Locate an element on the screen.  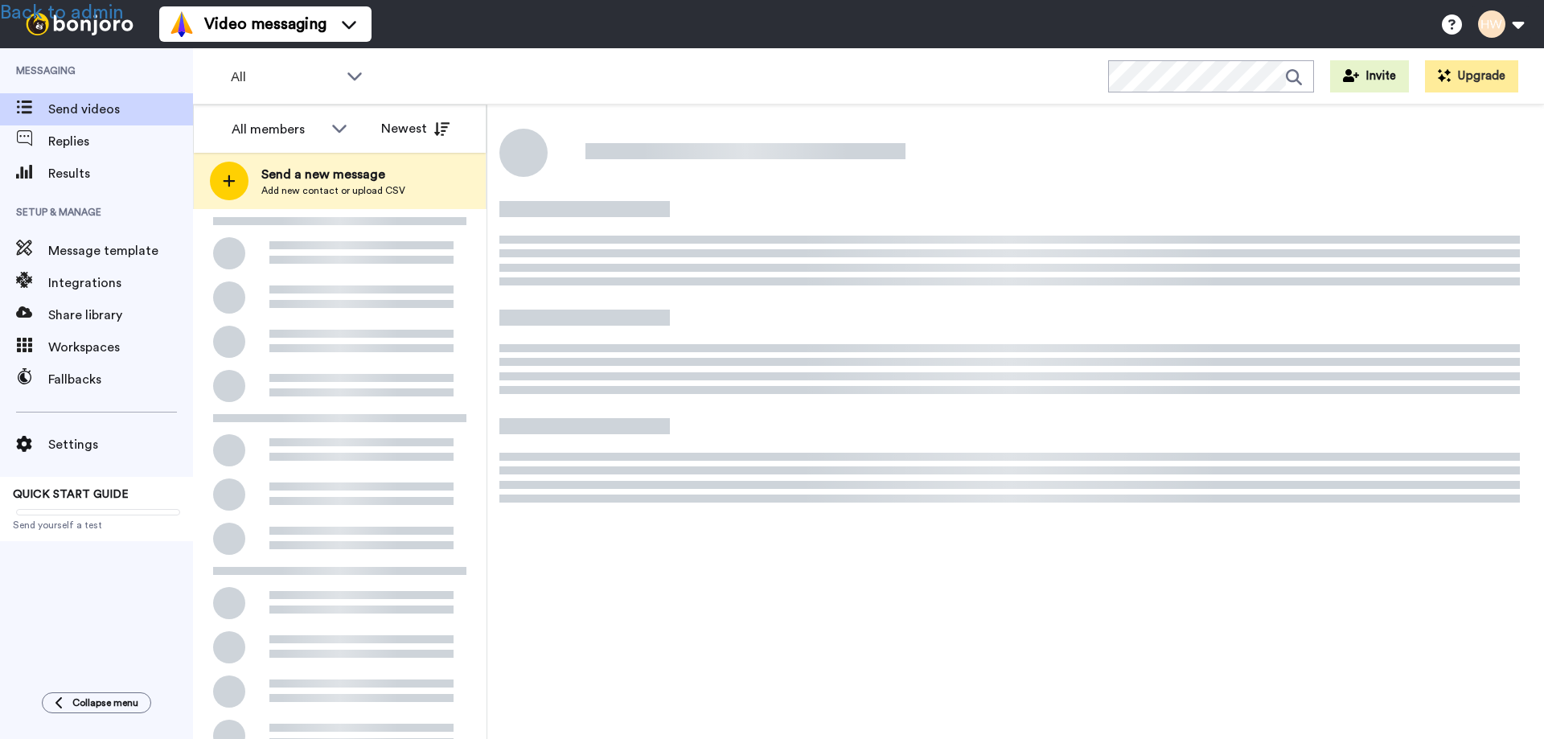
span: Video messaging is located at coordinates (265, 24).